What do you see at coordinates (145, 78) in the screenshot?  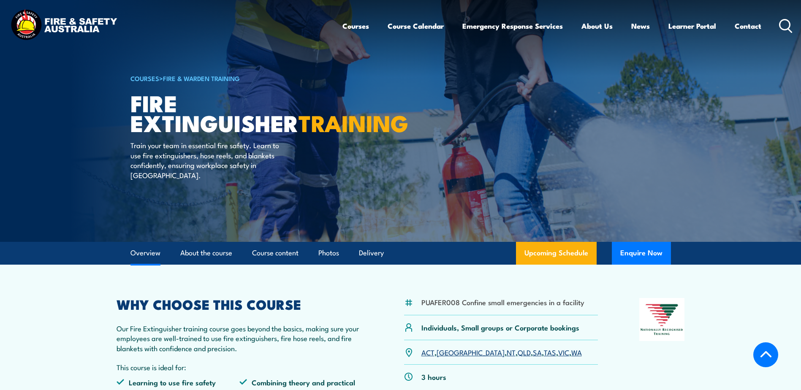 I see `a: COURSES` at bounding box center [145, 78].